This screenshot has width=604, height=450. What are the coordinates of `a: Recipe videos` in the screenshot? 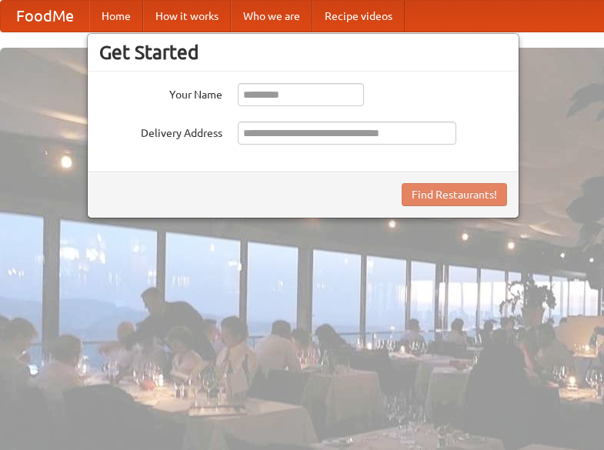 It's located at (358, 16).